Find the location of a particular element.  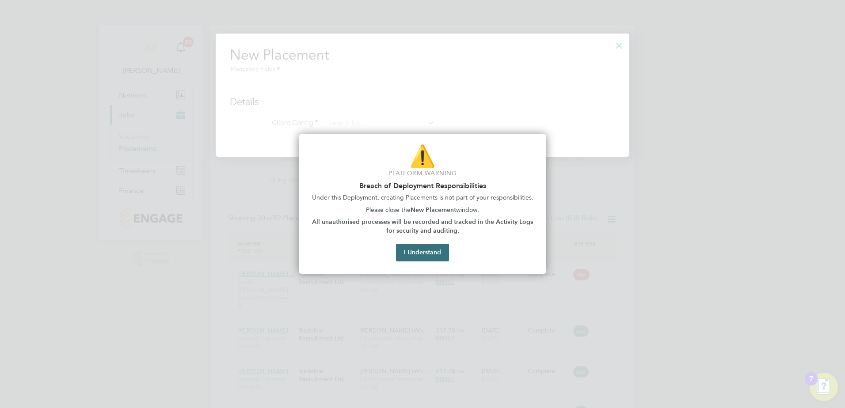

span: Please close the is located at coordinates (388, 210).